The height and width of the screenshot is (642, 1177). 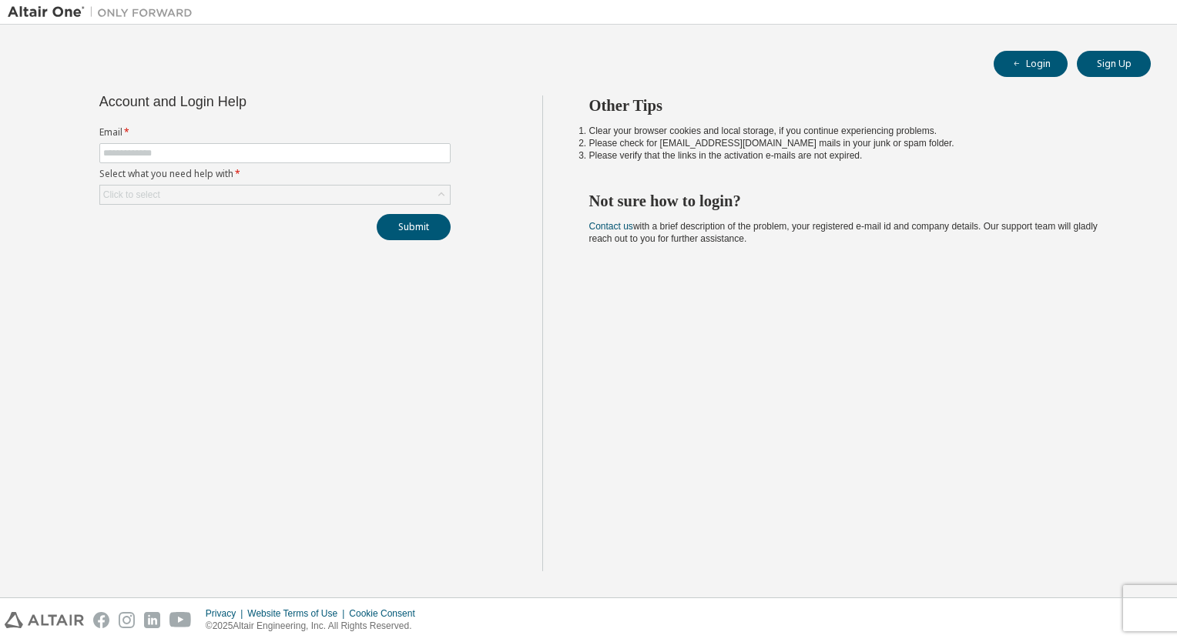 What do you see at coordinates (856, 201) in the screenshot?
I see `h2: Not sure how to login?` at bounding box center [856, 201].